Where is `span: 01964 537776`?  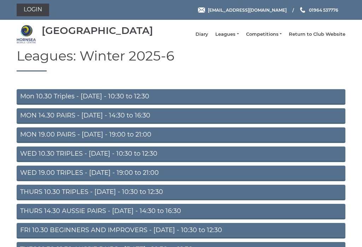 span: 01964 537776 is located at coordinates (324, 10).